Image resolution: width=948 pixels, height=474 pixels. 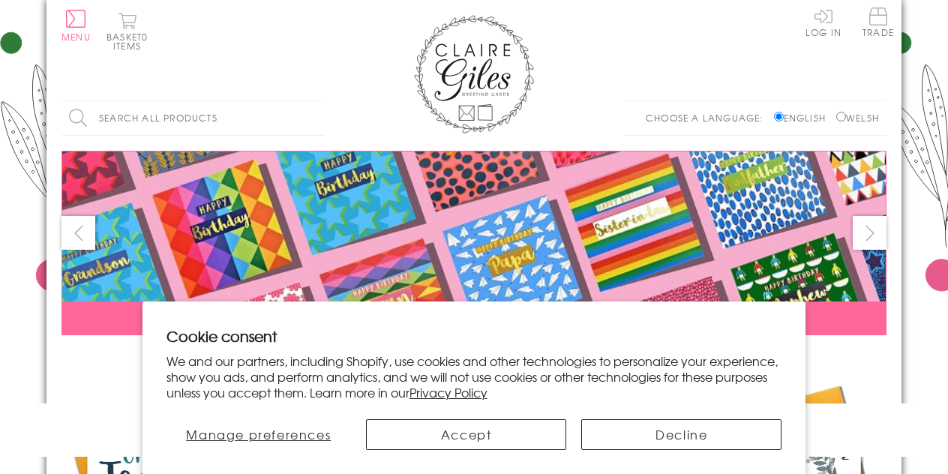 I want to click on button: Decline, so click(x=681, y=434).